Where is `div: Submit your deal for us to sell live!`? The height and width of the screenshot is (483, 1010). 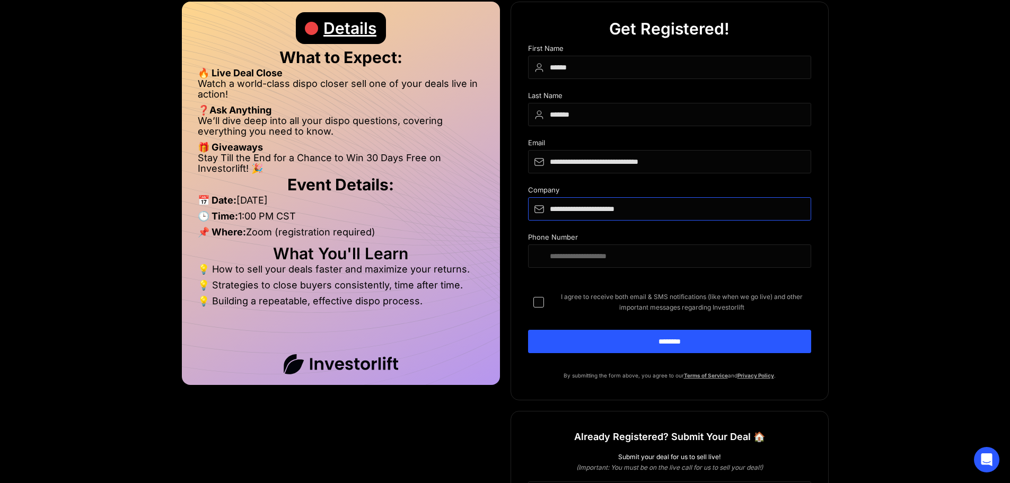
div: Submit your deal for us to sell live! is located at coordinates (669, 457).